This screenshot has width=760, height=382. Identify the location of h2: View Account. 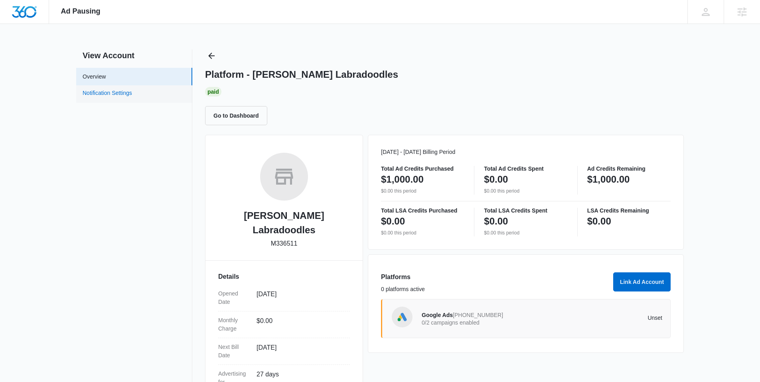
(134, 55).